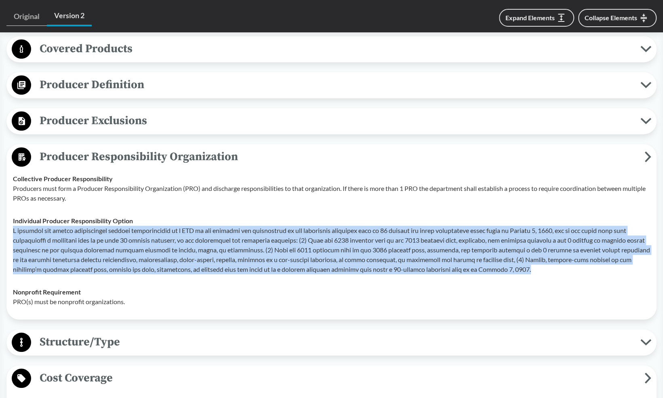 Image resolution: width=663 pixels, height=398 pixels. What do you see at coordinates (331, 250) in the screenshot?
I see `p: L ipsumdol sit ametco adipiscingel seddoei temporincidid ut l ETD ma ali enimadmi ven quisnostrud...` at bounding box center [331, 250].